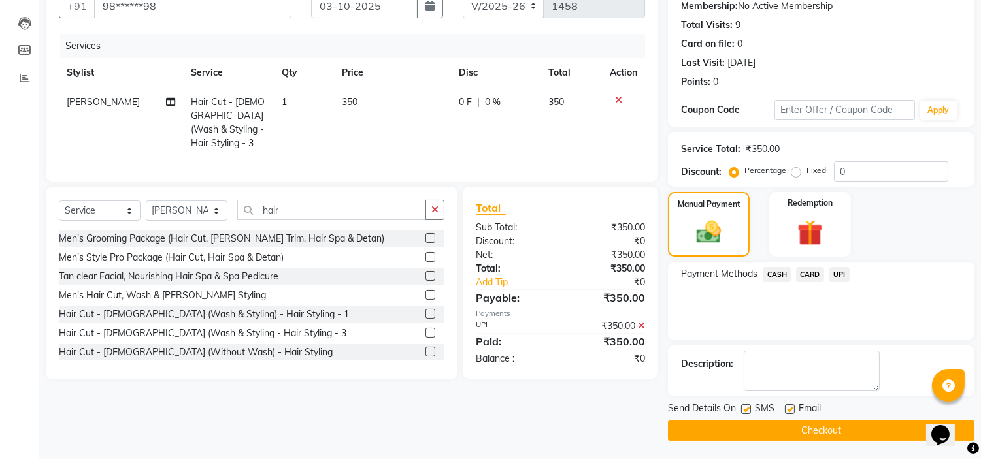 This screenshot has height=459, width=981. What do you see at coordinates (810, 410) in the screenshot?
I see `span: Email` at bounding box center [810, 410].